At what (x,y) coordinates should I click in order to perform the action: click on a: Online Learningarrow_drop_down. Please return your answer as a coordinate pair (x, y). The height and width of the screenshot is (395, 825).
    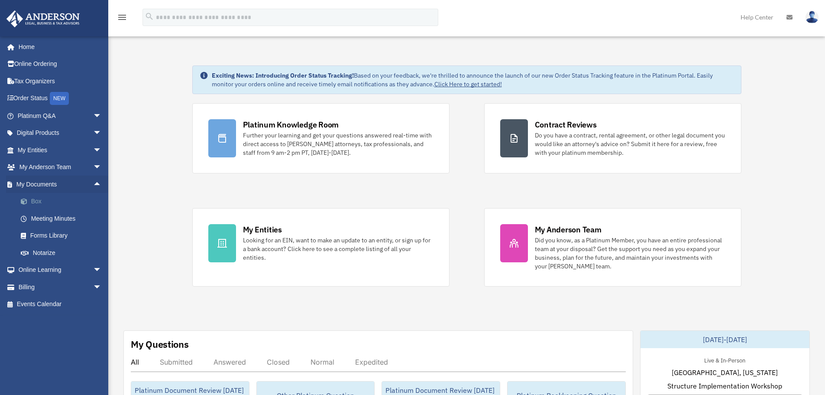
    Looking at the image, I should click on (60, 270).